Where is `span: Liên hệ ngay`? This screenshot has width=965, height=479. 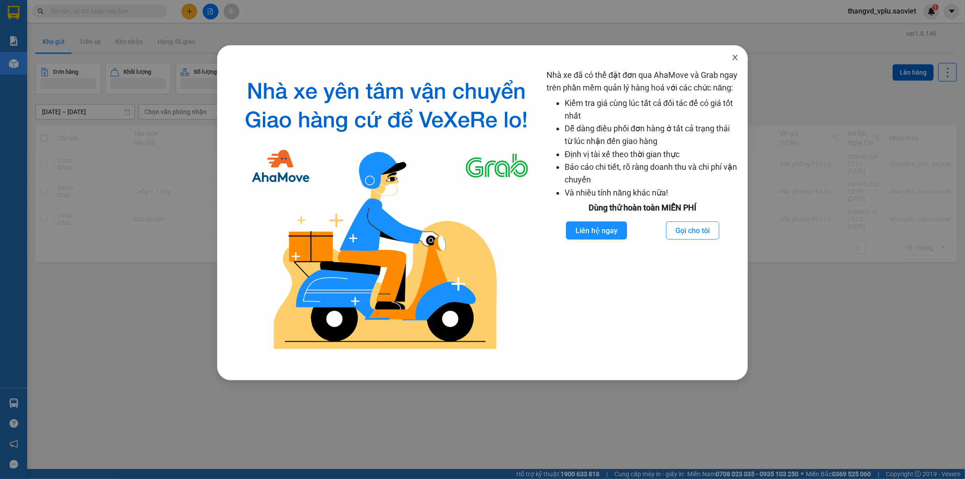 span: Liên hệ ngay is located at coordinates (597, 230).